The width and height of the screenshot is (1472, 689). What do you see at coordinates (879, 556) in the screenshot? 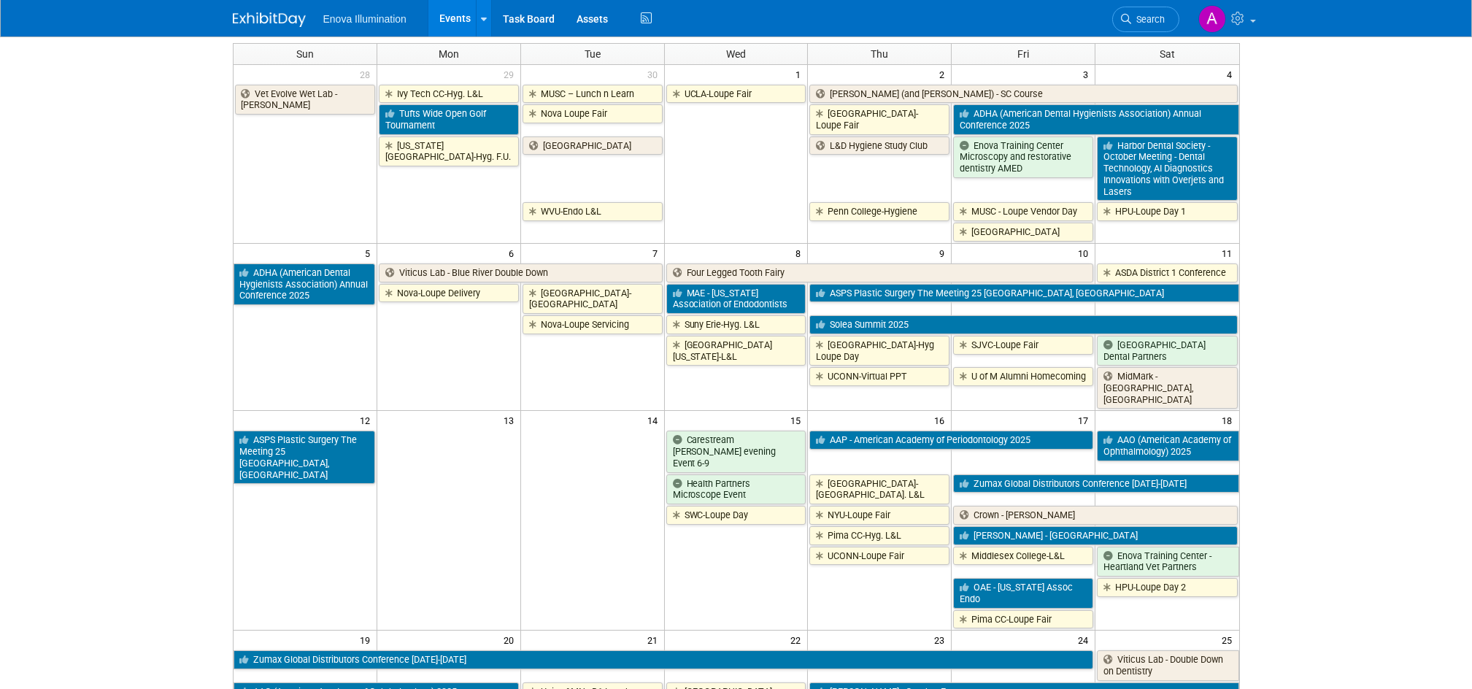
I see `a: UCONN-Loupe Fair` at bounding box center [879, 556].